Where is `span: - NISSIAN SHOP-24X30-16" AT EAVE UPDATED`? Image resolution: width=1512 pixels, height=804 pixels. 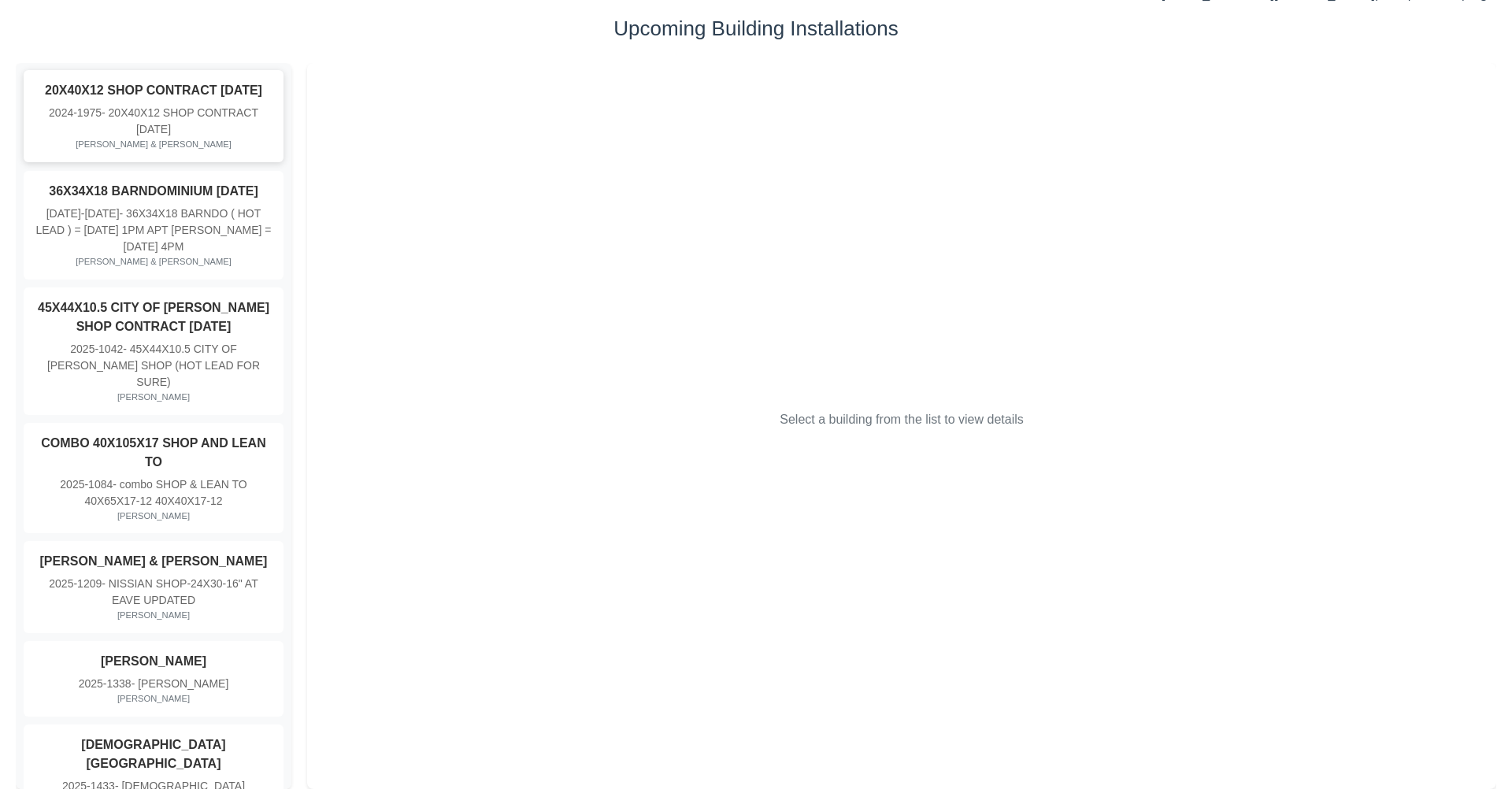 span: - NISSIAN SHOP-24X30-16" AT EAVE UPDATED is located at coordinates (179, 591).